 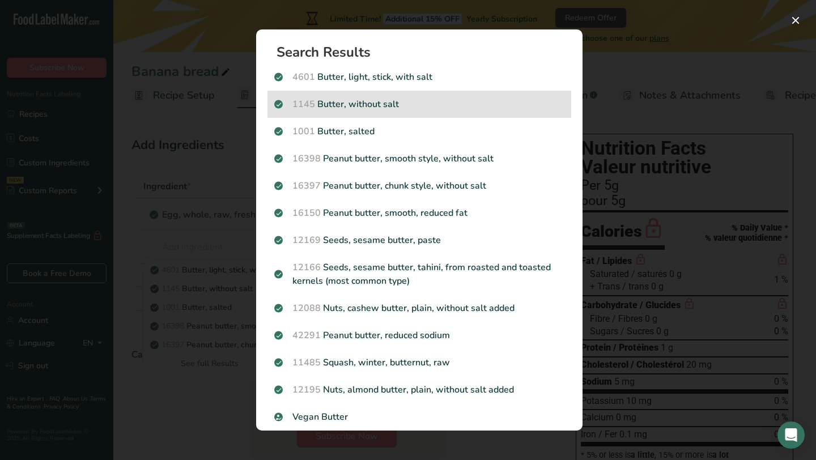 I want to click on p: Vegan Butter, so click(x=419, y=417).